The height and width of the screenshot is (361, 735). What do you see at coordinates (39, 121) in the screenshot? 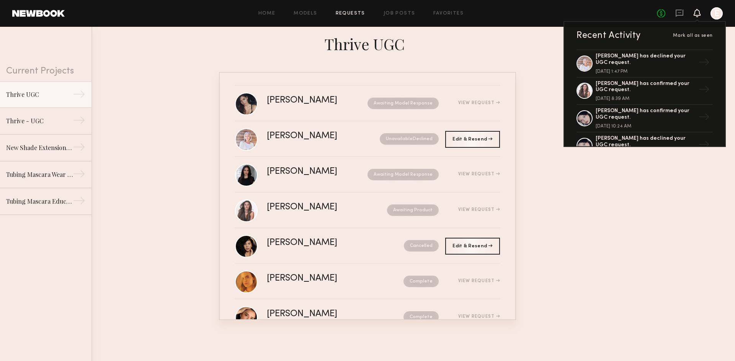
I see `div: Thrive - UGC` at bounding box center [39, 121].